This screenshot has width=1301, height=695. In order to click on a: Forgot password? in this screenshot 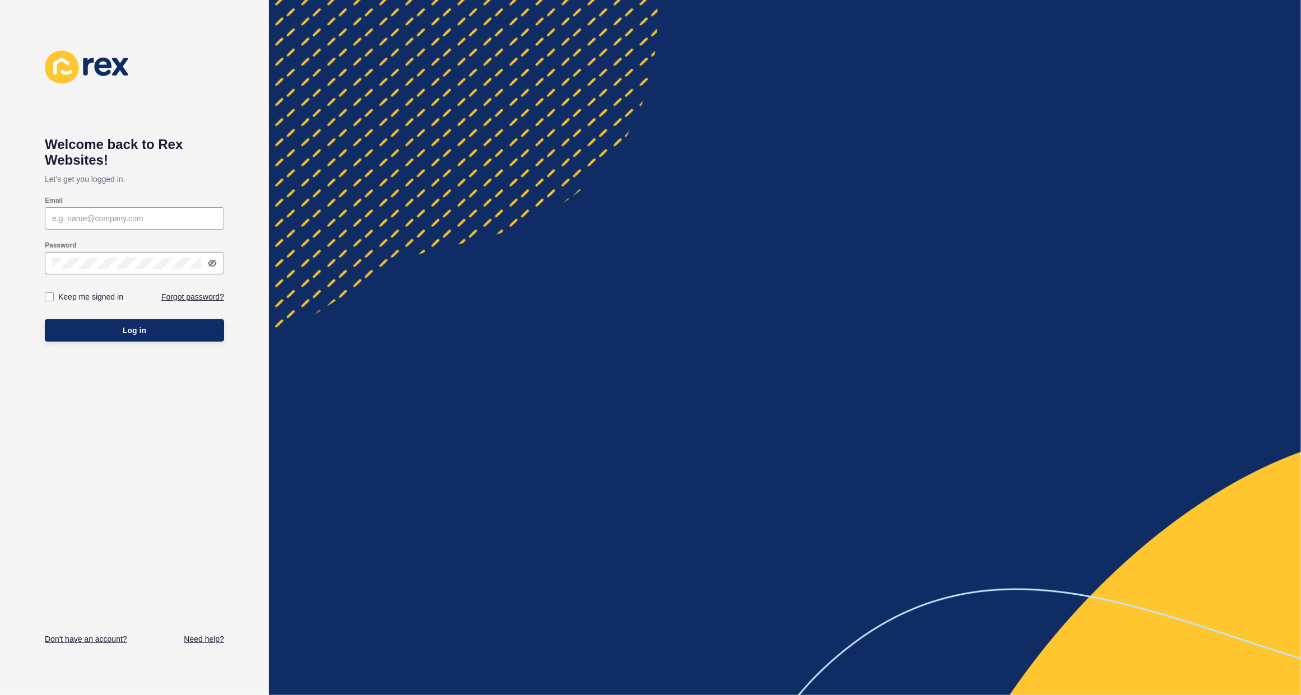, I will do `click(193, 297)`.